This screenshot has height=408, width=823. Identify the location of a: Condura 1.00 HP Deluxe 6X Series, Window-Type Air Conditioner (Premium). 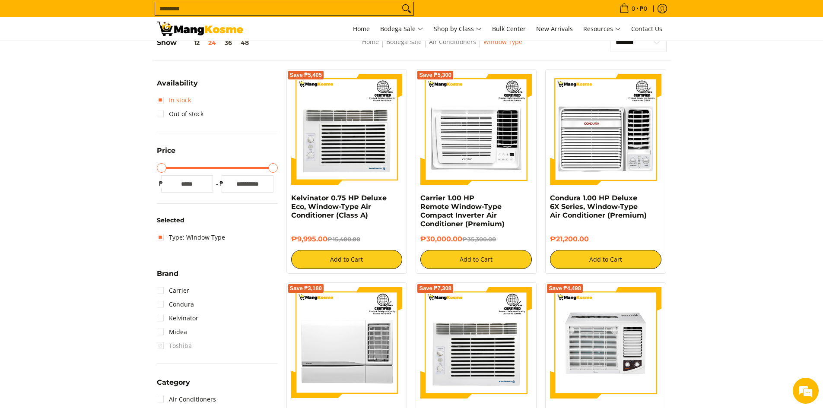
(598, 206).